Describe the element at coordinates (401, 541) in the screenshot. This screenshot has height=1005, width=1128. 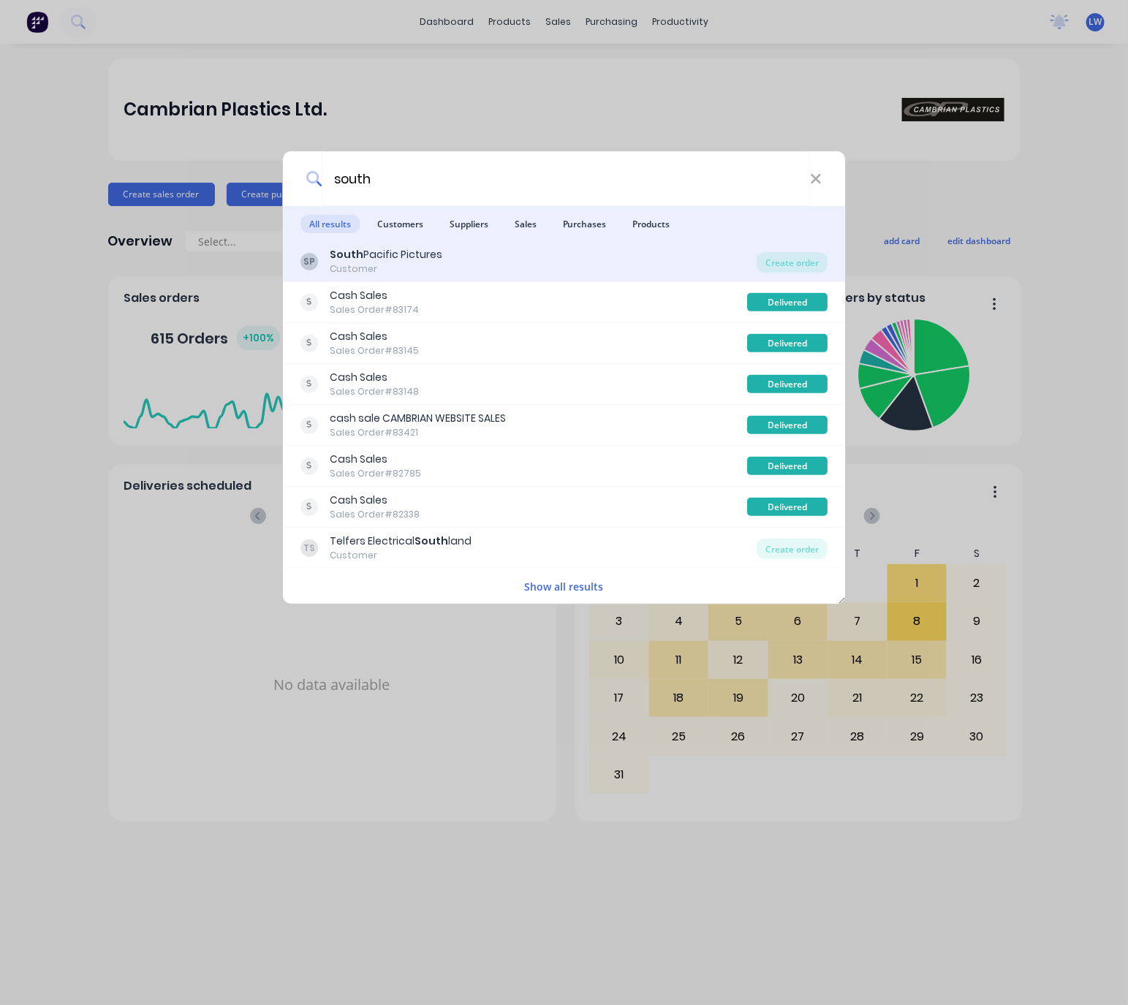
I see `div: Telfers Electrical land` at that location.